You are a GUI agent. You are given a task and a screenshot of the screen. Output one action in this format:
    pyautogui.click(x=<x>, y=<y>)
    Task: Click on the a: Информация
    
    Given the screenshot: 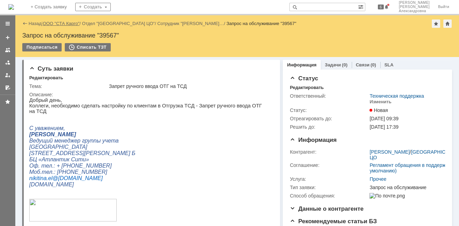 What is the action you would take?
    pyautogui.click(x=302, y=65)
    